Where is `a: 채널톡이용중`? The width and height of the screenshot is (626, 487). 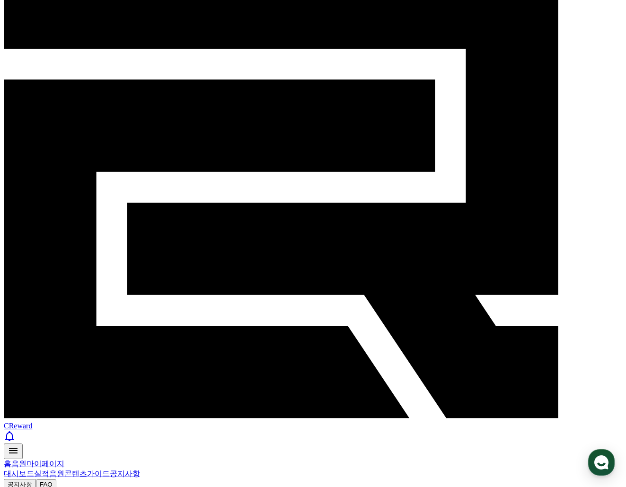 a: 채널톡이용중 is located at coordinates (92, 196).